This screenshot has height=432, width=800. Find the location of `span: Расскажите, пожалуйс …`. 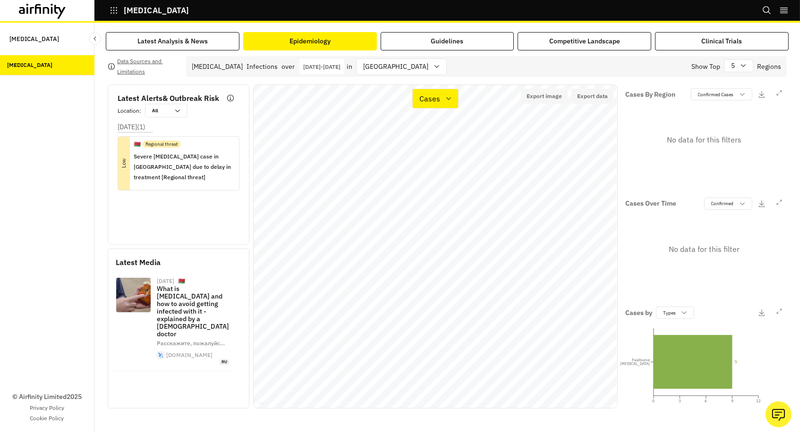

span: Расскажите, пожалуйс … is located at coordinates (191, 343).